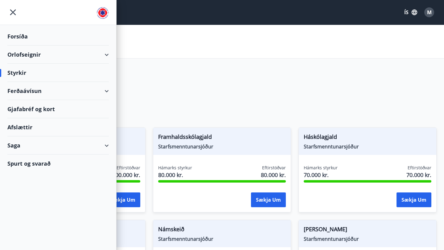  I want to click on div: Afslættir, so click(58, 127).